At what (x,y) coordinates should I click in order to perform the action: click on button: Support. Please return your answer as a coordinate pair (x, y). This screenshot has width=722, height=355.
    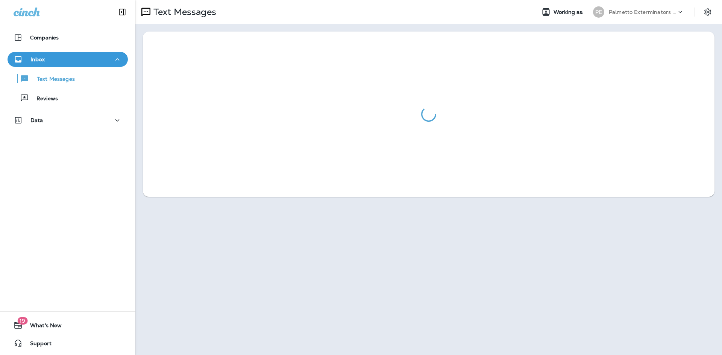
    Looking at the image, I should click on (68, 344).